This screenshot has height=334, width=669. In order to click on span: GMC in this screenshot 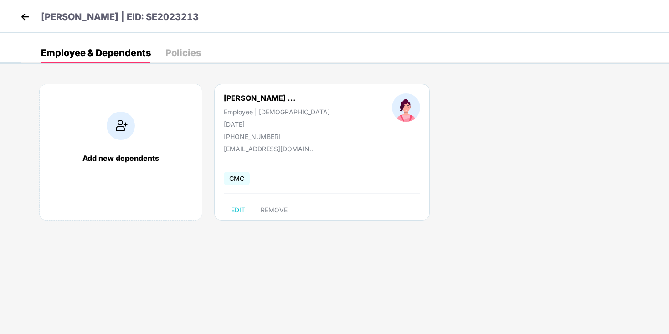, I will do `click(236, 178)`.